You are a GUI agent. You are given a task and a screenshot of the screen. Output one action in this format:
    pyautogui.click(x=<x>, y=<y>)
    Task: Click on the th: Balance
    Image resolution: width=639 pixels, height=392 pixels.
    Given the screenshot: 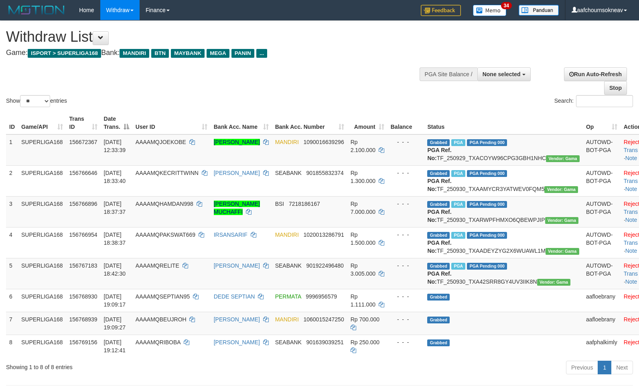 What is the action you would take?
    pyautogui.click(x=406, y=123)
    